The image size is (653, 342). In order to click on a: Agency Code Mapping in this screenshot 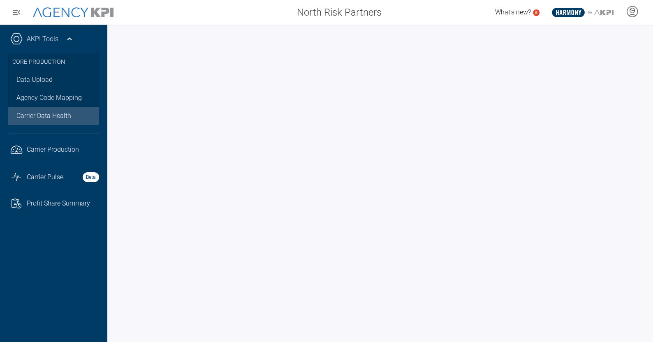, I will do `click(53, 98)`.